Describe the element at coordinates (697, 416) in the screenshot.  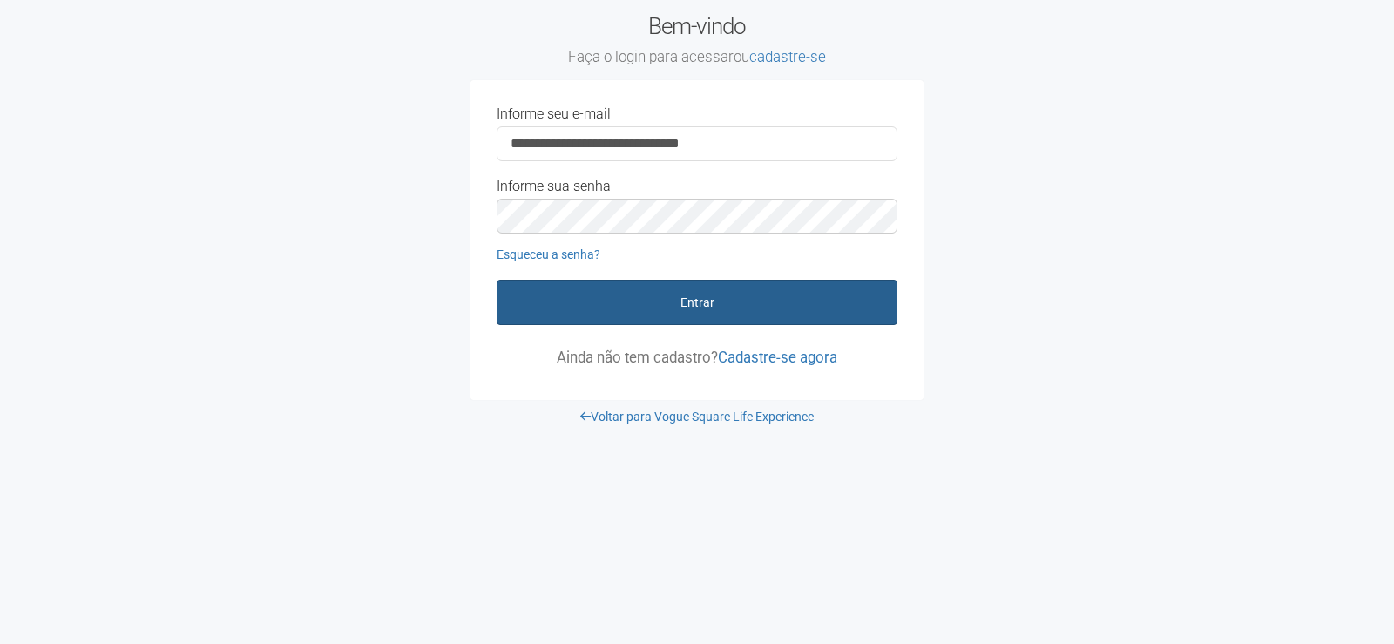
I see `a: Voltar para Vogue Square Life Experience` at that location.